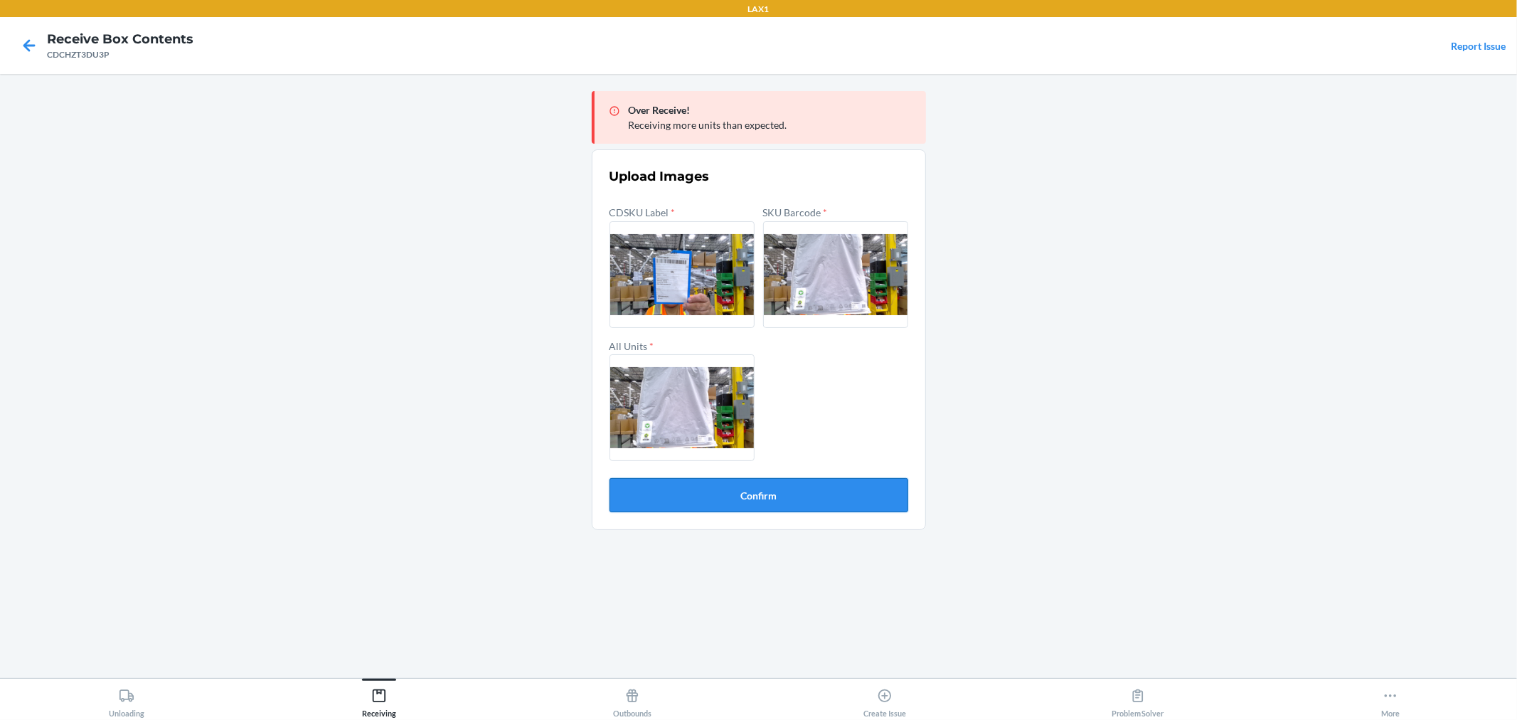  What do you see at coordinates (632, 700) in the screenshot?
I see `div: Outbounds` at bounding box center [632, 700].